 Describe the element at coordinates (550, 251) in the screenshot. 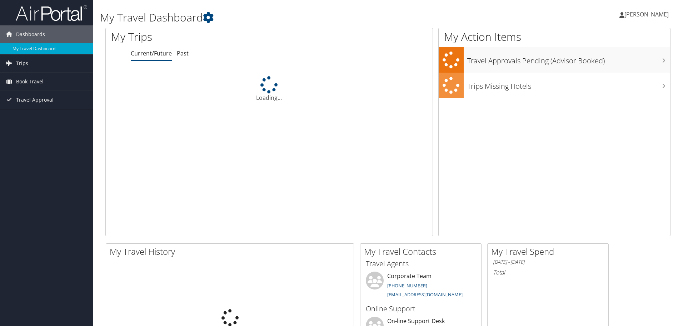

I see `h2: My Travel Spend` at that location.